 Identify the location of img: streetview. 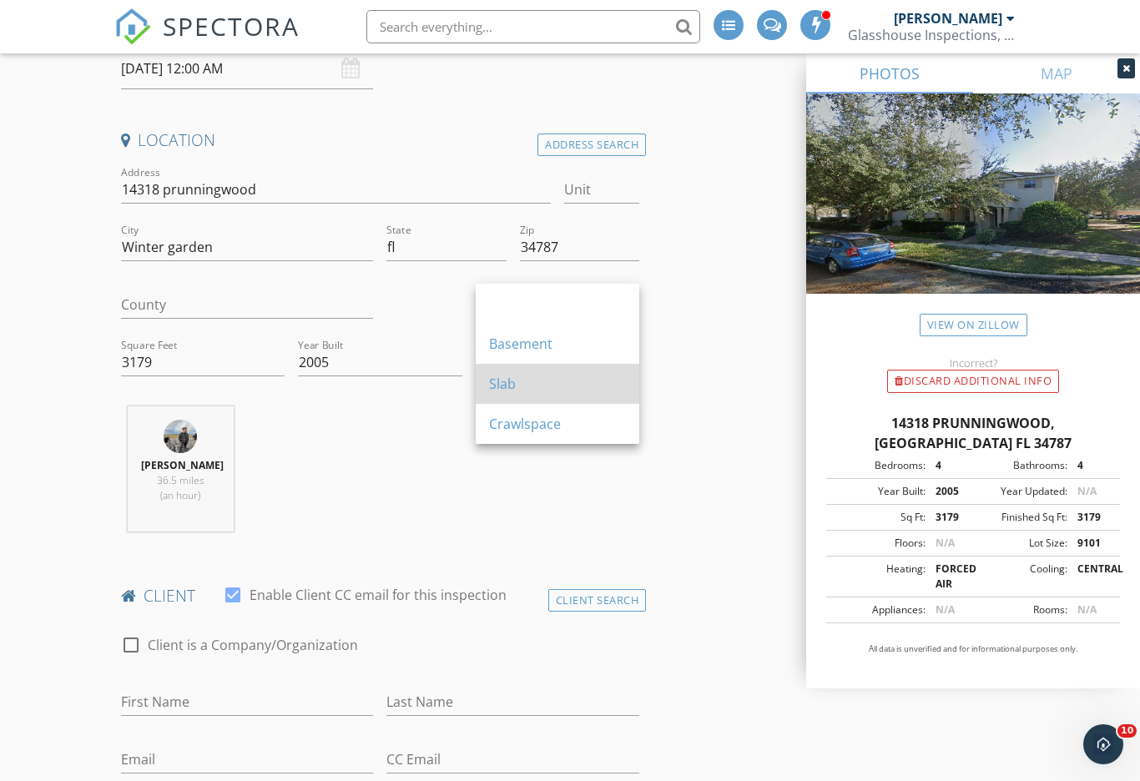
(973, 214).